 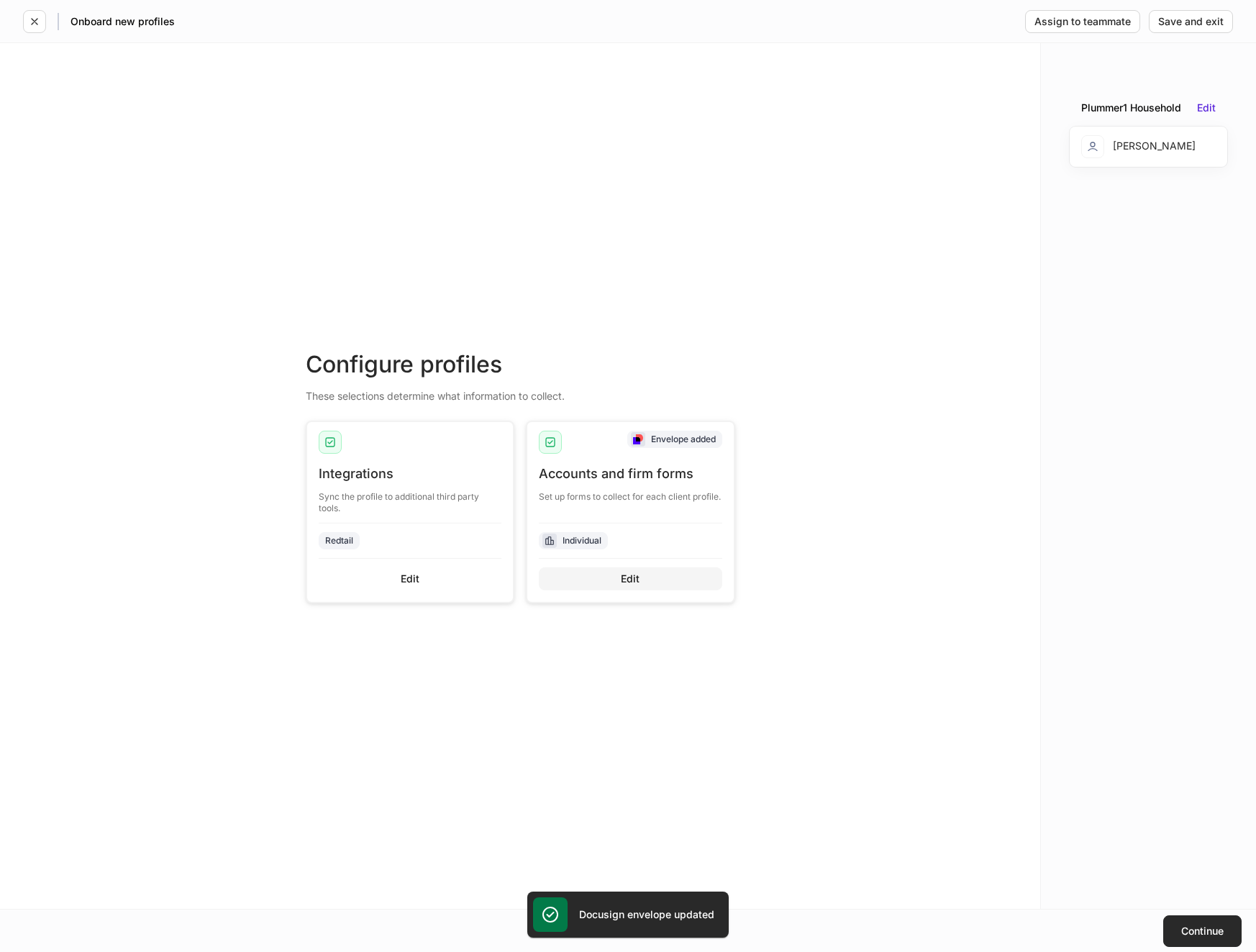 What do you see at coordinates (582, 540) in the screenshot?
I see `div: Individual` at bounding box center [582, 540].